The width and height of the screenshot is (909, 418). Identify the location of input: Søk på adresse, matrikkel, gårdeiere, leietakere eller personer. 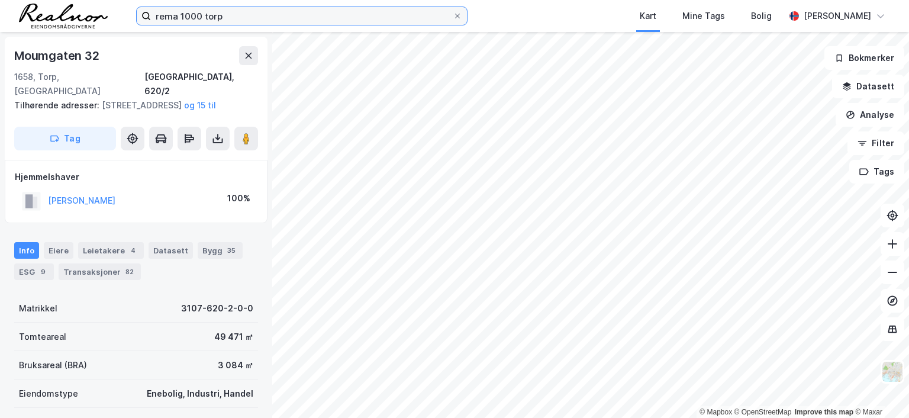
(302, 16).